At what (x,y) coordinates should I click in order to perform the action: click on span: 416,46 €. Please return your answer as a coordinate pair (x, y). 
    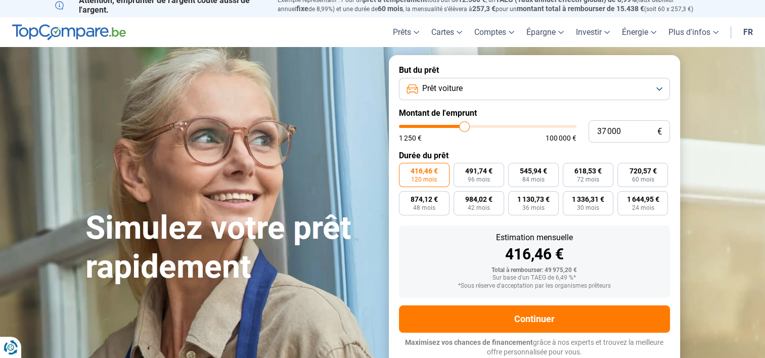
    Looking at the image, I should click on (424, 171).